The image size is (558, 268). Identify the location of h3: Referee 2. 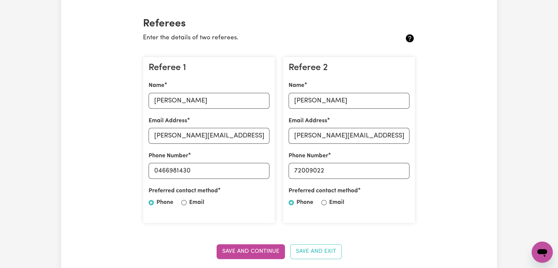
(349, 68).